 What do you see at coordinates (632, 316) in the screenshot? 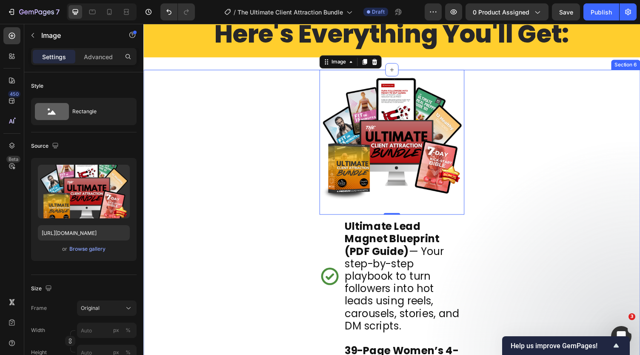
I see `span: 3` at bounding box center [632, 316].